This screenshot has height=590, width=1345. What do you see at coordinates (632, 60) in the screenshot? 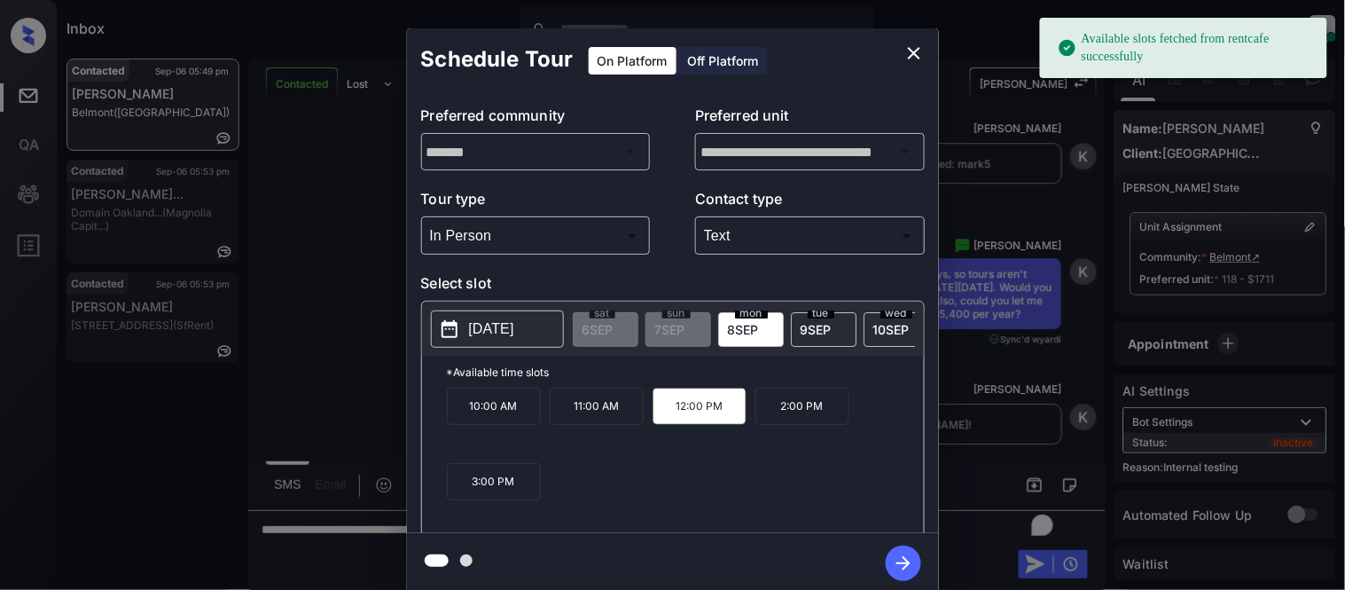
I see `div: On Platform` at bounding box center [632, 60].